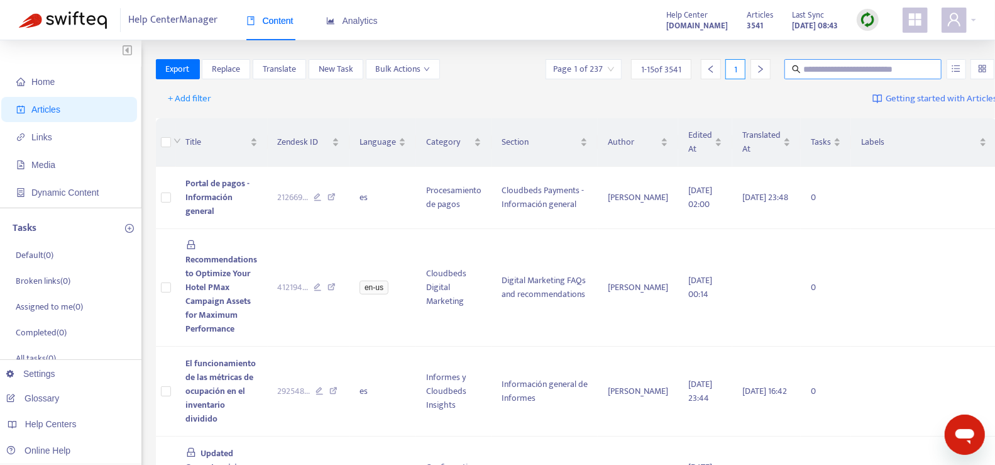  Describe the element at coordinates (190, 99) in the screenshot. I see `button: + Add filter` at that location.